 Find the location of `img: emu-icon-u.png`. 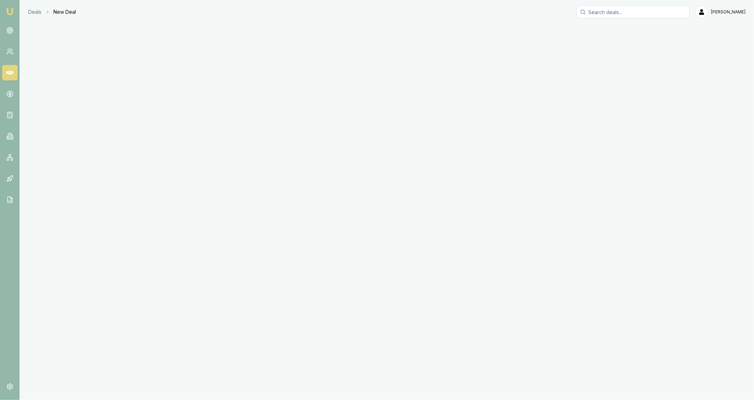

img: emu-icon-u.png is located at coordinates (10, 11).